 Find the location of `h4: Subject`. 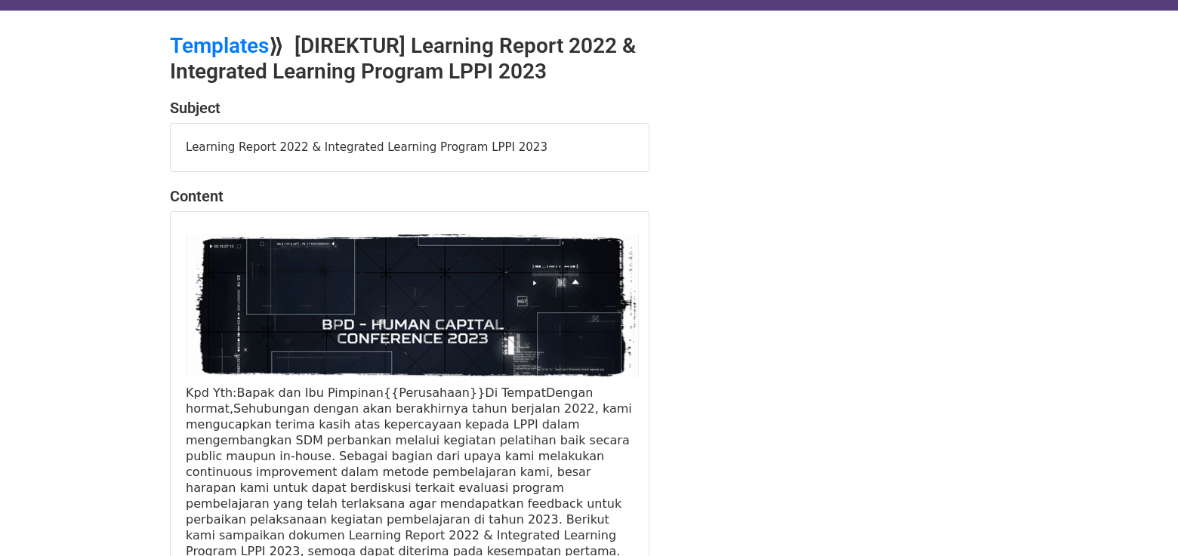

h4: Subject is located at coordinates (409, 108).